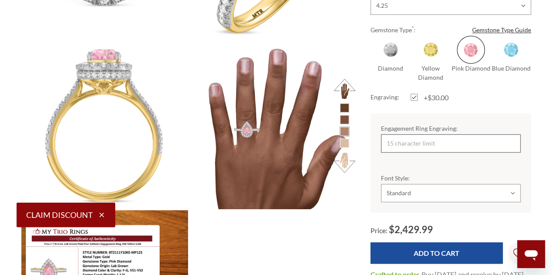 The height and width of the screenshot is (275, 552). I want to click on span: $2,429.99, so click(410, 229).